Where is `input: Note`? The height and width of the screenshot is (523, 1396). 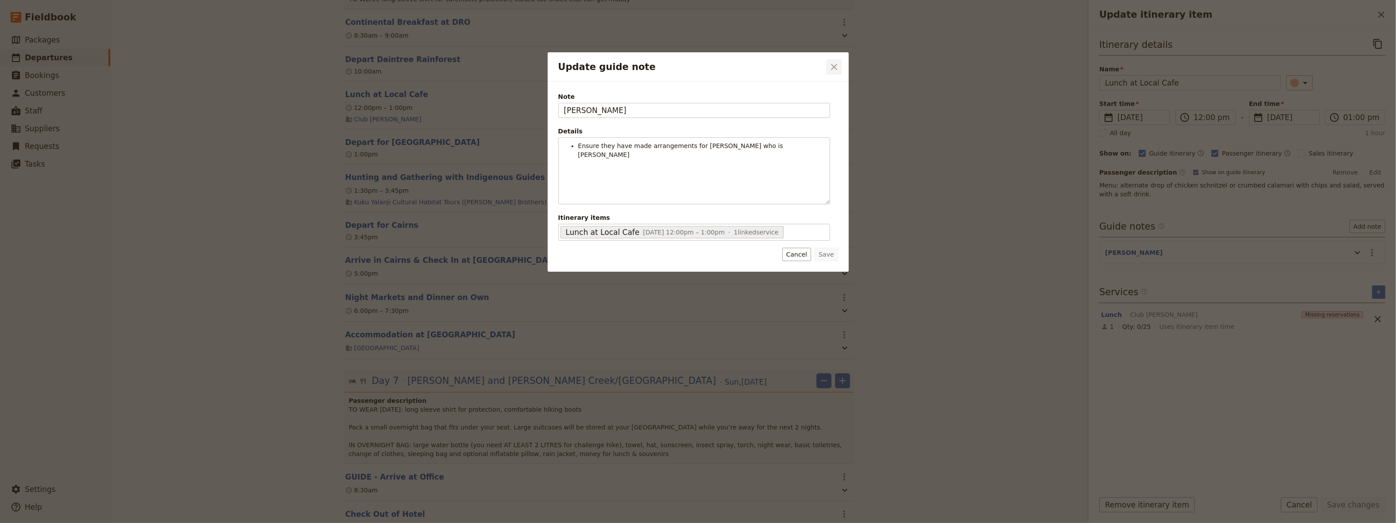
input: Note is located at coordinates (694, 110).